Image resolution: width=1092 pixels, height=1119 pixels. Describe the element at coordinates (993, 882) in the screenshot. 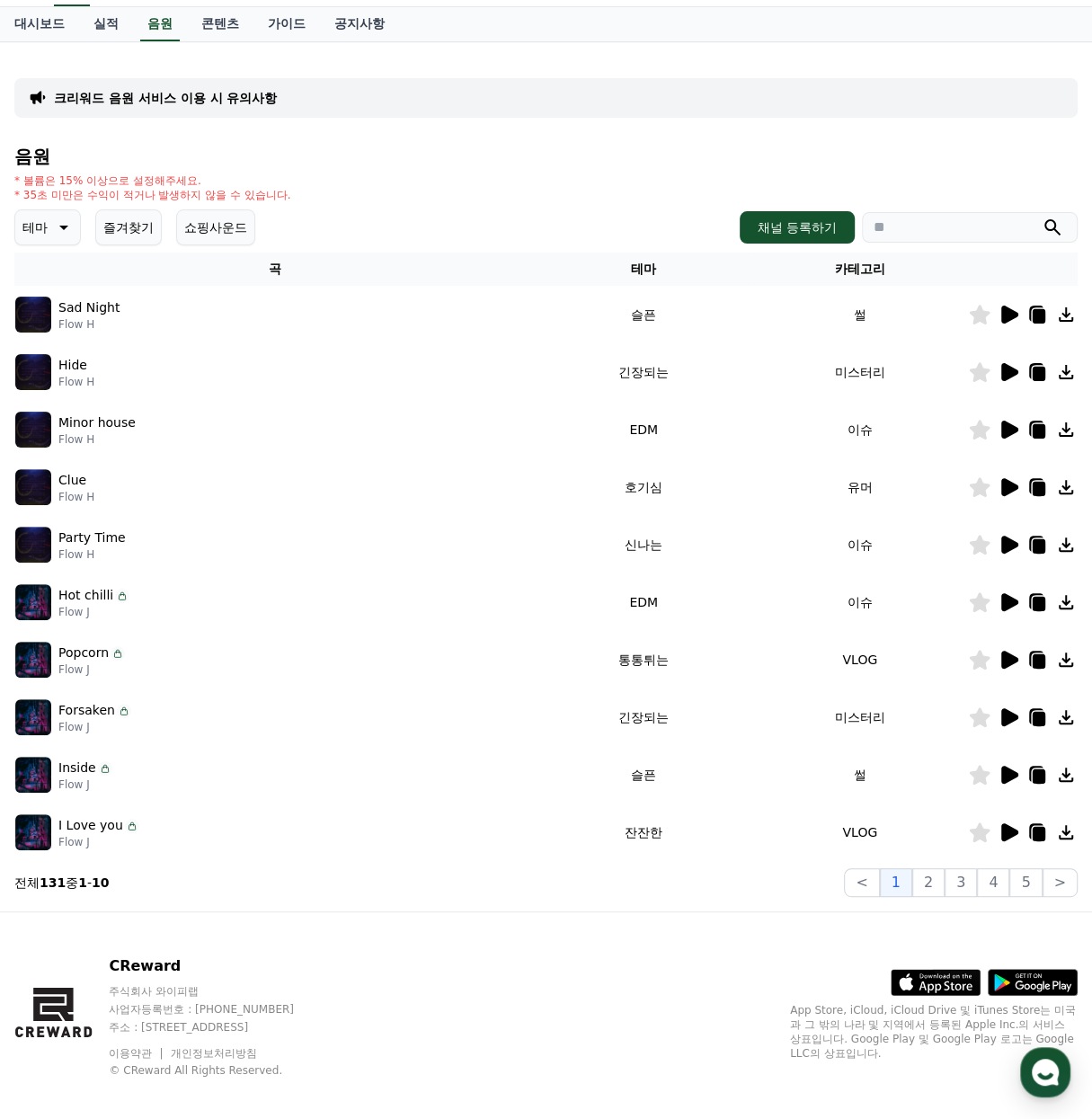

I see `button: 4` at that location.